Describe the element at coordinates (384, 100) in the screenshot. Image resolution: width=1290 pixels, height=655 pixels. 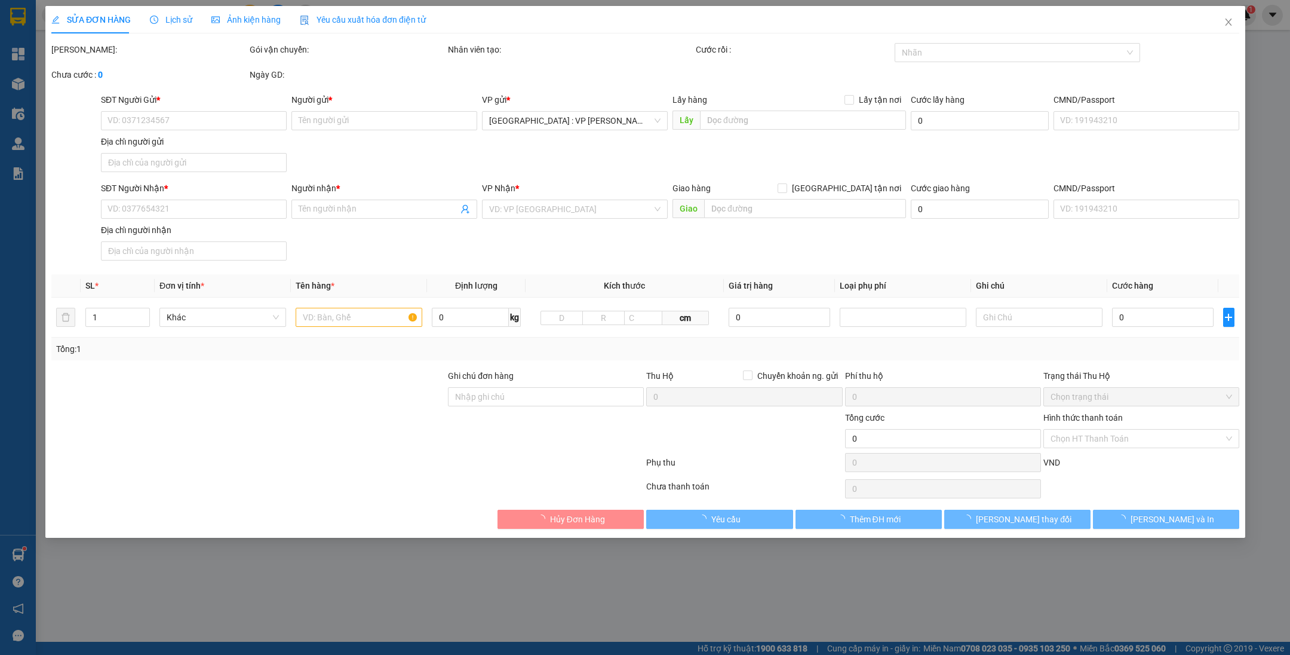
I see `div: Người gửi` at that location.